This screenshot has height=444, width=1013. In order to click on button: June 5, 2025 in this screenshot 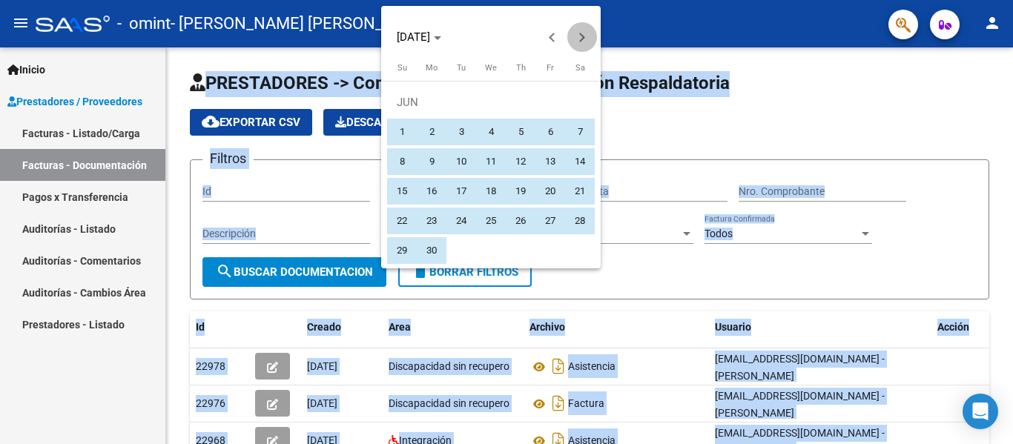, I will do `click(520, 132)`.